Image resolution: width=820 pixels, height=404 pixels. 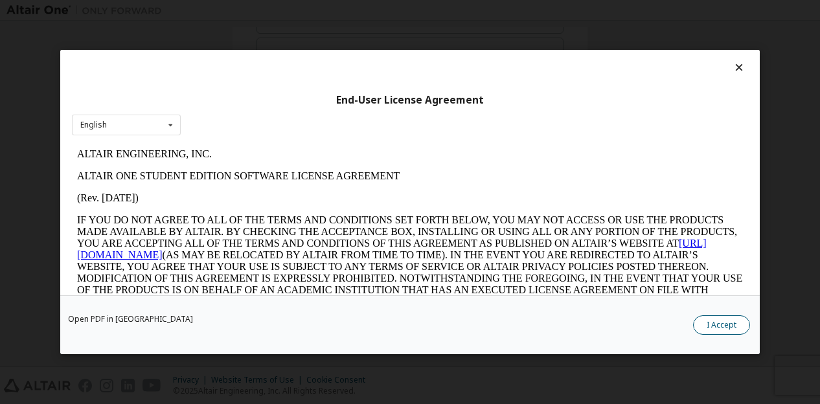 I want to click on p: ALTAIR ONE STUDENT EDITION SOFTWARE LICENSE AGREEMENT, so click(x=338, y=33).